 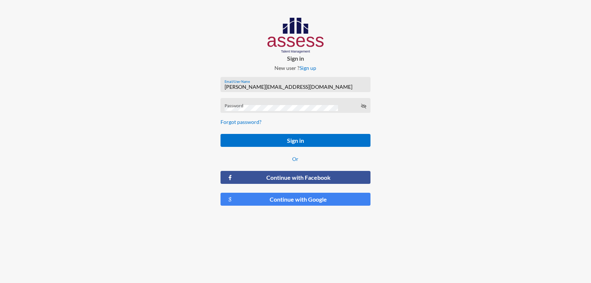 I want to click on input: Email/User Name, so click(x=296, y=87).